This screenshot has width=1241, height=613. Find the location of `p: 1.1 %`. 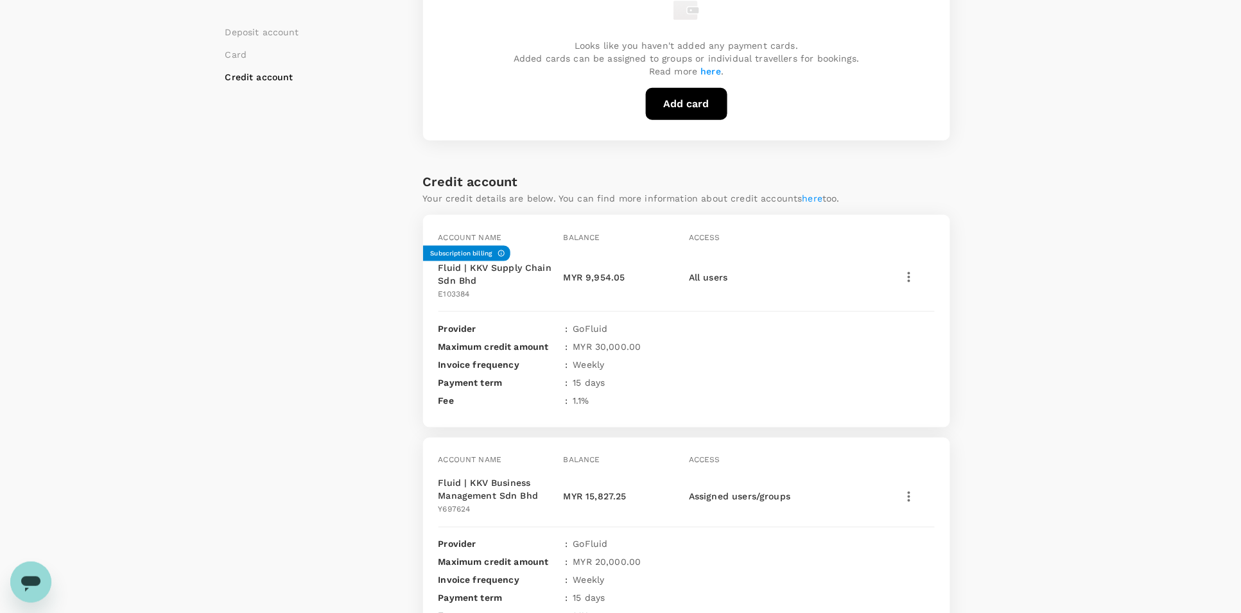

p: 1.1 % is located at coordinates (581, 401).